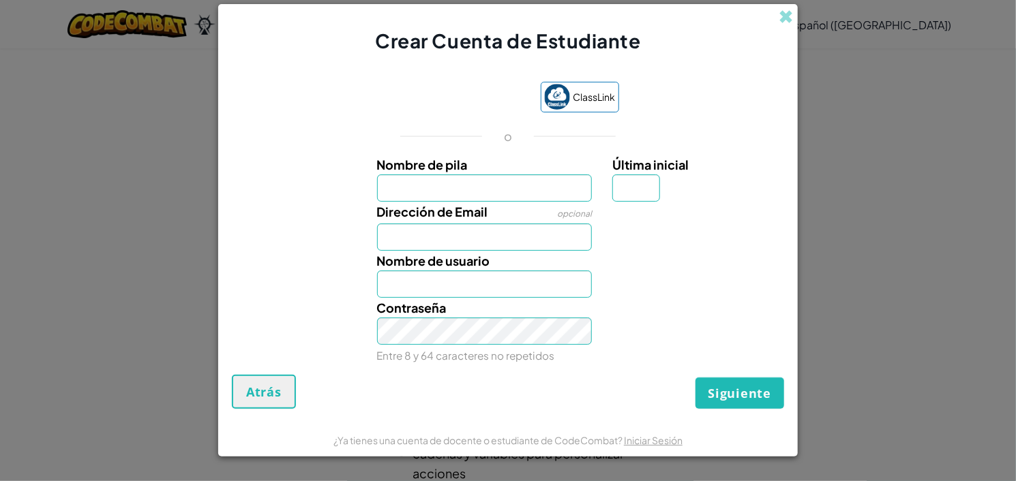 This screenshot has width=1016, height=481. Describe the element at coordinates (508, 136) in the screenshot. I see `p: o` at that location.